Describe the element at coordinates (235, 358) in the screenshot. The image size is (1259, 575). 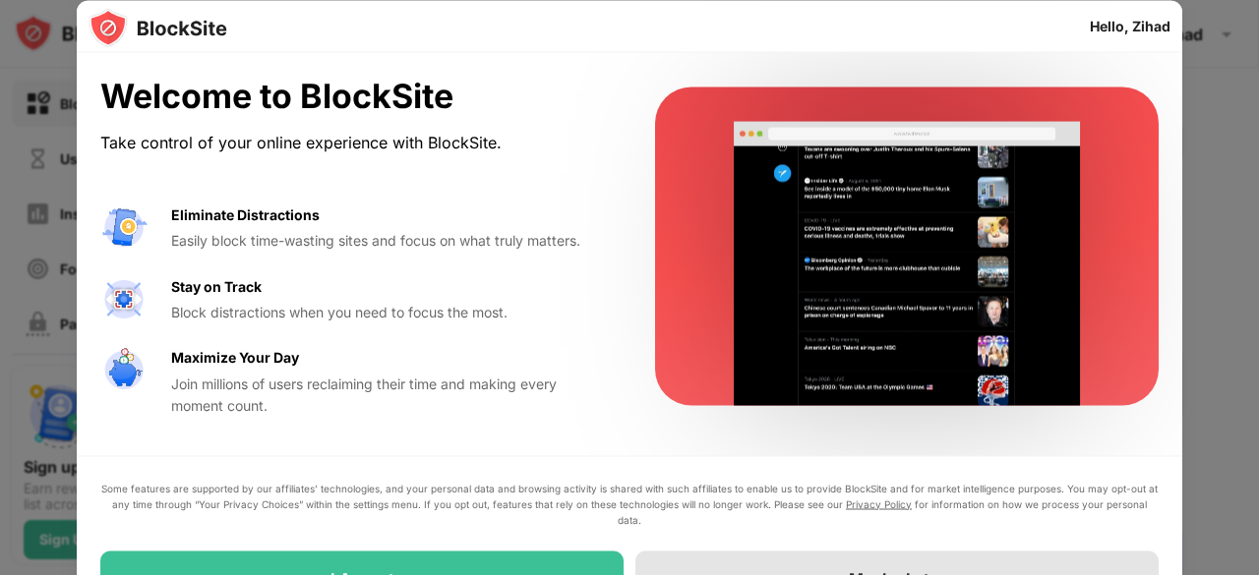
I see `div: Maximize Your Day` at that location.